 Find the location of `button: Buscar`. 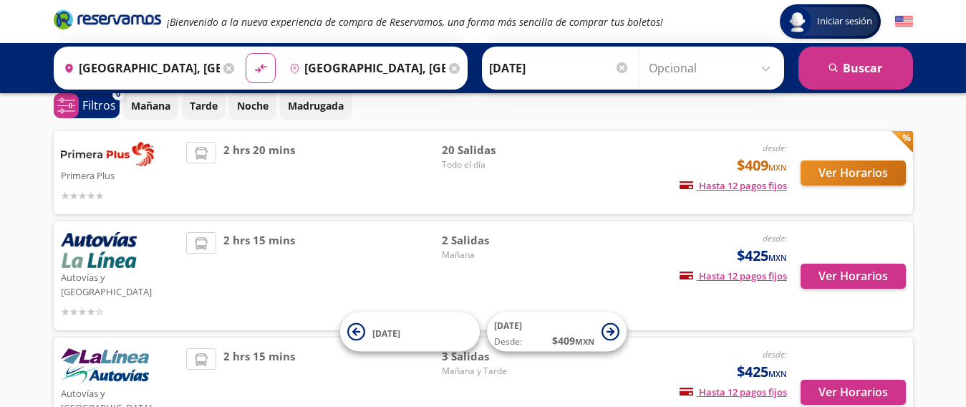

button: Buscar is located at coordinates (855, 68).